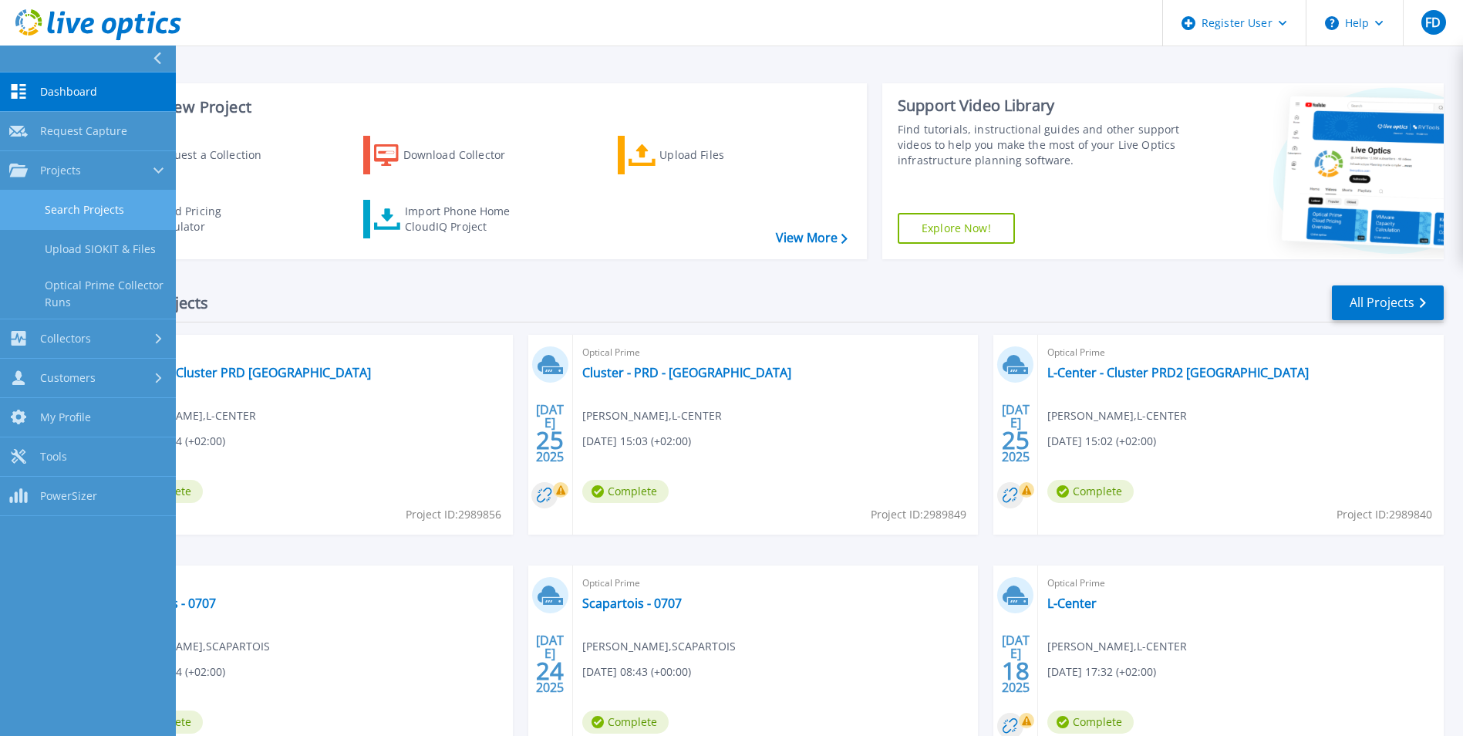 Image resolution: width=1463 pixels, height=736 pixels. Describe the element at coordinates (721, 155) in the screenshot. I see `div: Upload Files` at that location.